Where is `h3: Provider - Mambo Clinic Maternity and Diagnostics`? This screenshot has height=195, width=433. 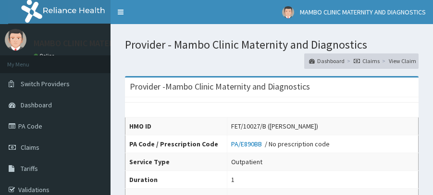 h3: Provider - Mambo Clinic Maternity and Diagnostics is located at coordinates (220, 87).